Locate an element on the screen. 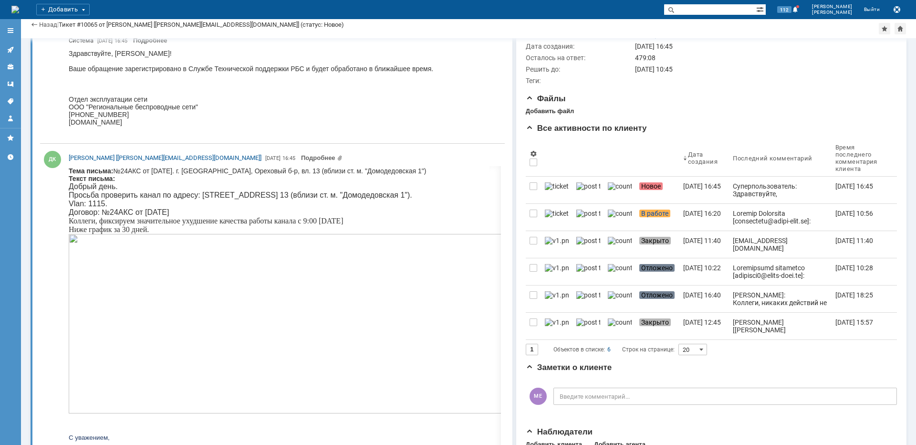 This screenshot has width=916, height=445. div: Последний комментарий is located at coordinates (773, 158).